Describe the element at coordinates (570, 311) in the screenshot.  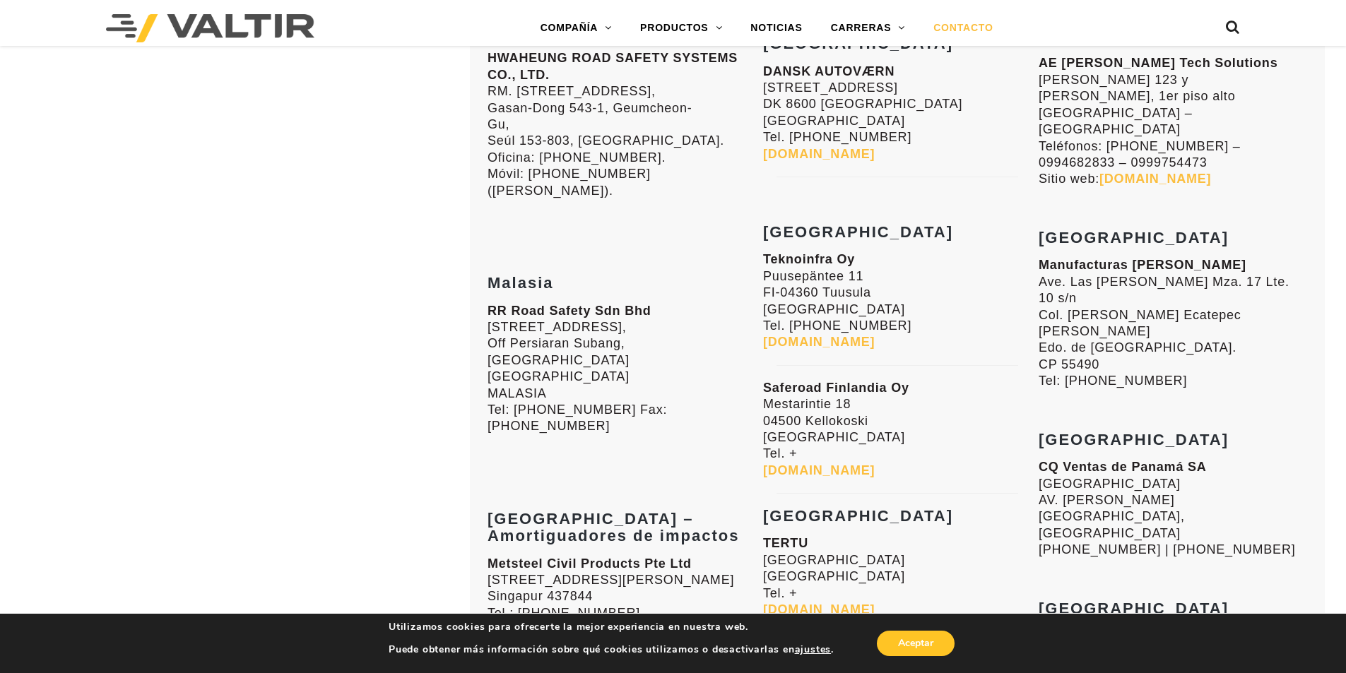
I see `font: RR Road Safety Sdn Bhd` at that location.